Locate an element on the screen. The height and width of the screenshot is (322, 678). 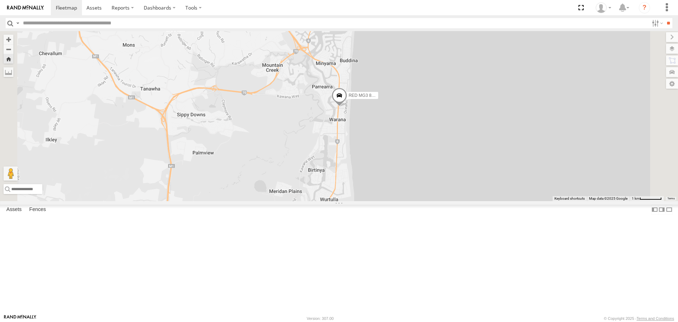
label: Measure is located at coordinates (8, 72).